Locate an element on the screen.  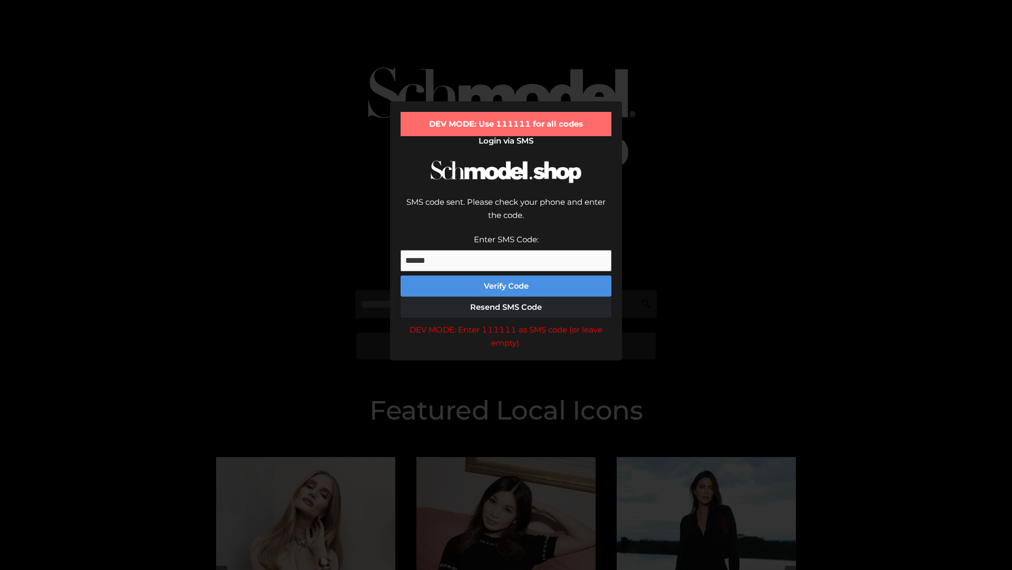
div: DEV MODE: Use 111111 for all codes is located at coordinates (506, 124).